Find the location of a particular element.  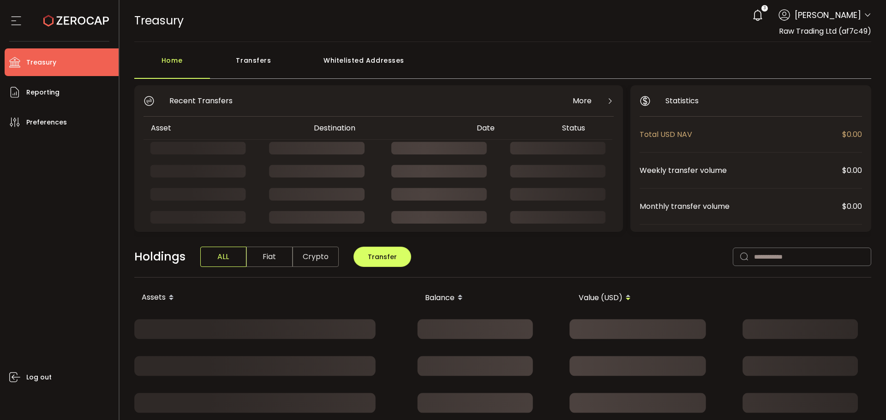

span: Statistics is located at coordinates (682, 101).